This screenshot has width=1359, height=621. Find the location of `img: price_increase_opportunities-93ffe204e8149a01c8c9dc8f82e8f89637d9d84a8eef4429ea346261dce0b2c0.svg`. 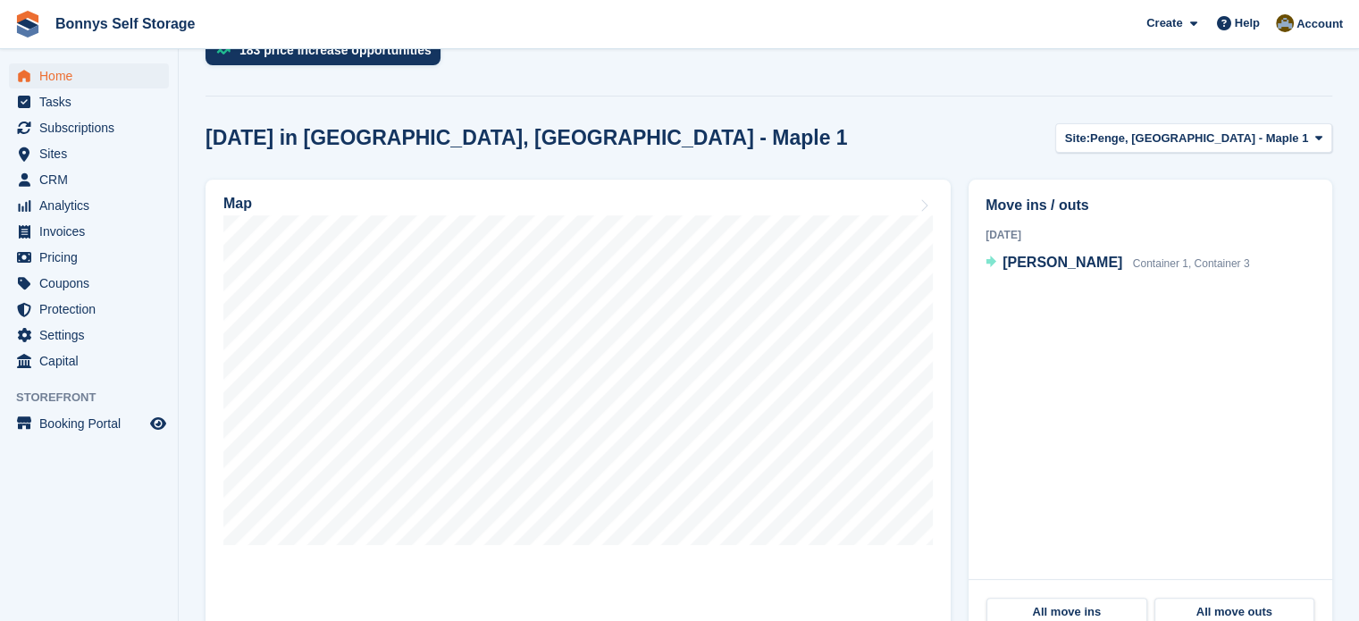

img: price_increase_opportunities-93ffe204e8149a01c8c9dc8f82e8f89637d9d84a8eef4429ea346261dce0b2c0.svg is located at coordinates (223, 50).